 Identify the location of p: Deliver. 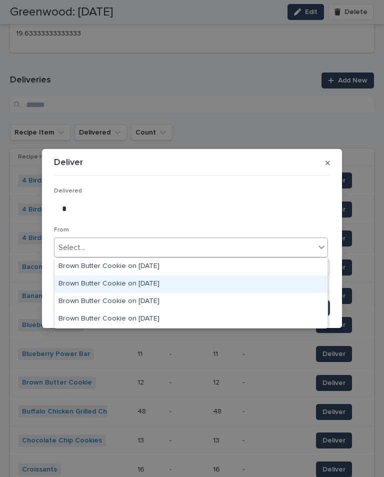
(69, 163).